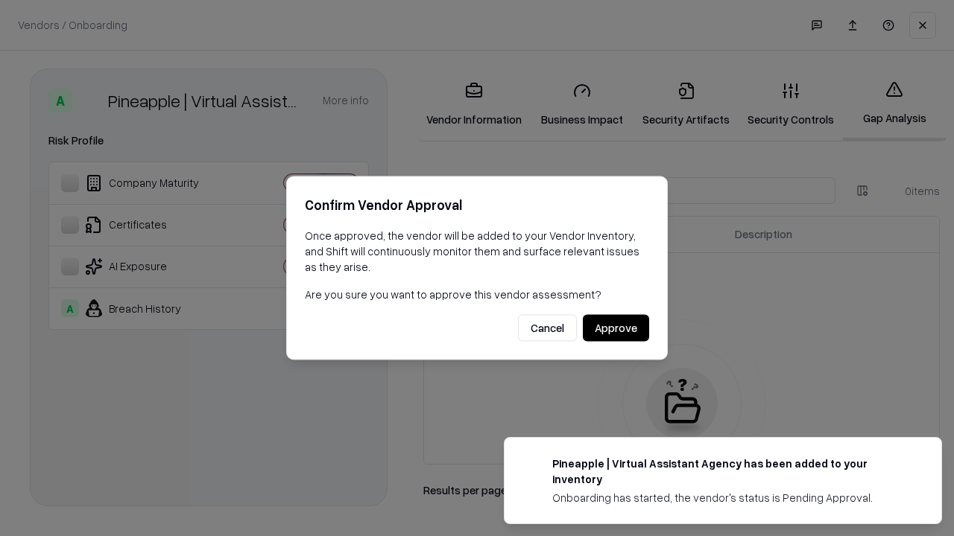 Image resolution: width=954 pixels, height=536 pixels. What do you see at coordinates (615, 329) in the screenshot?
I see `button: Approve` at bounding box center [615, 329].